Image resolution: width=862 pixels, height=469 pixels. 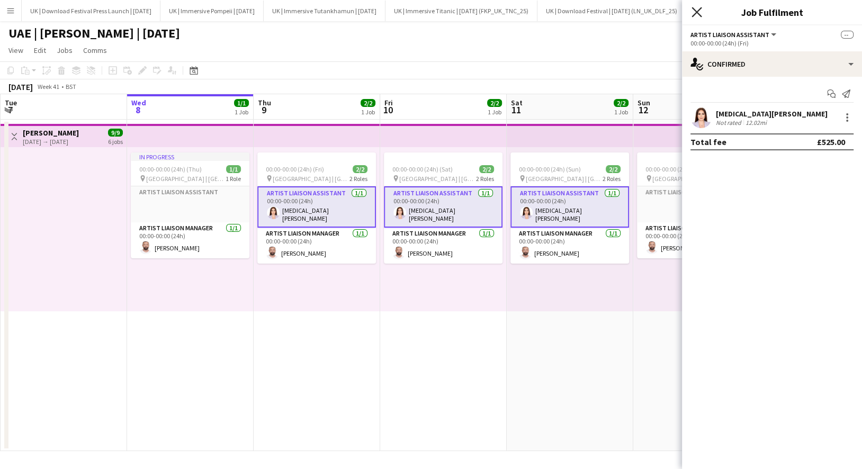 I want to click on div: BST, so click(x=71, y=86).